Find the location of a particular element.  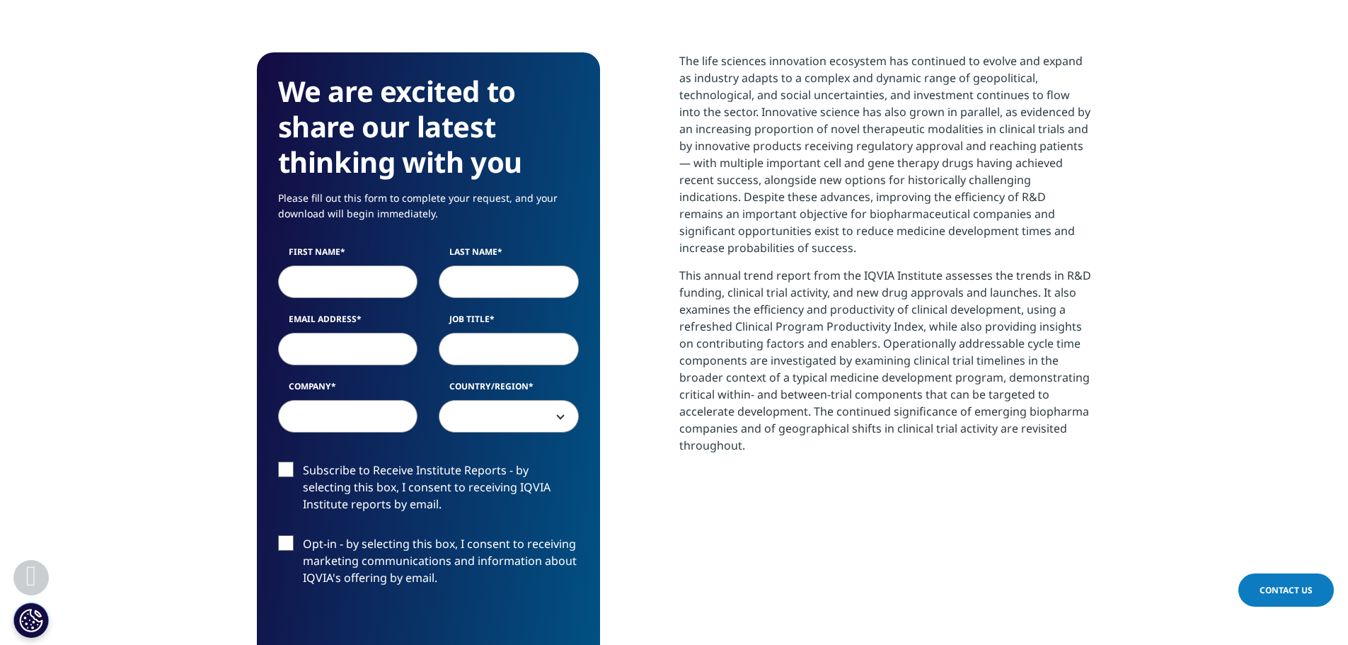

h3: We are excited to share our latest thinking with you is located at coordinates (428, 127).